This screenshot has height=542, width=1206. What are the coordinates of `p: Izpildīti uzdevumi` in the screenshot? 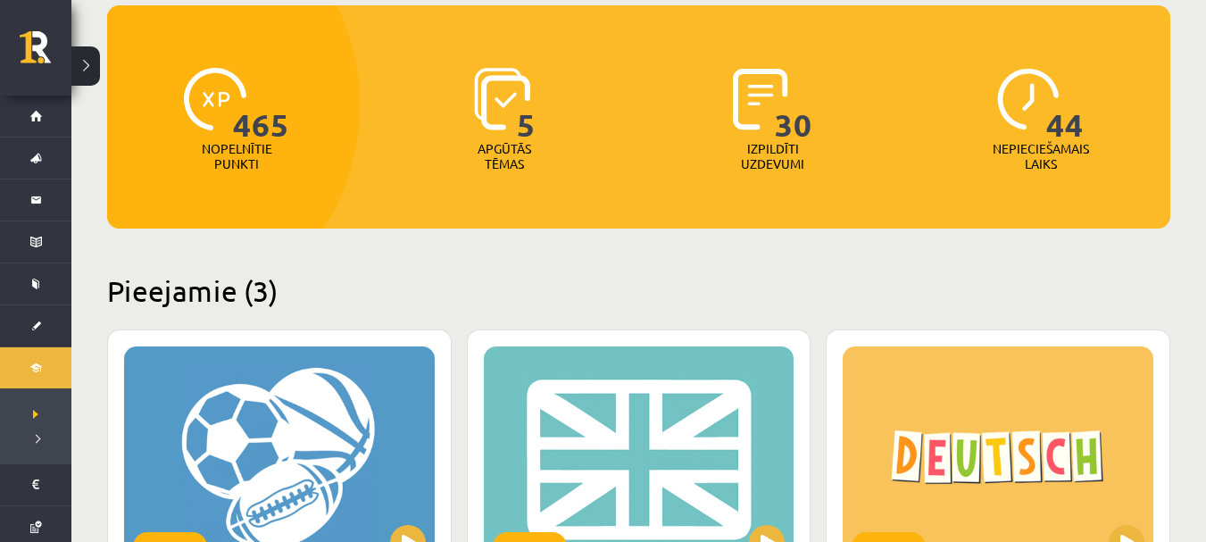 It's located at (773, 156).